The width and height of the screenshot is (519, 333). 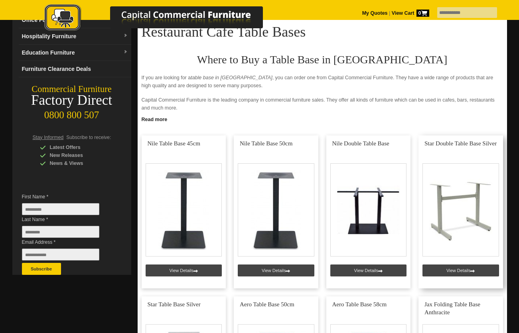 What do you see at coordinates (322, 118) in the screenshot?
I see `a: Click to read more` at bounding box center [322, 118].